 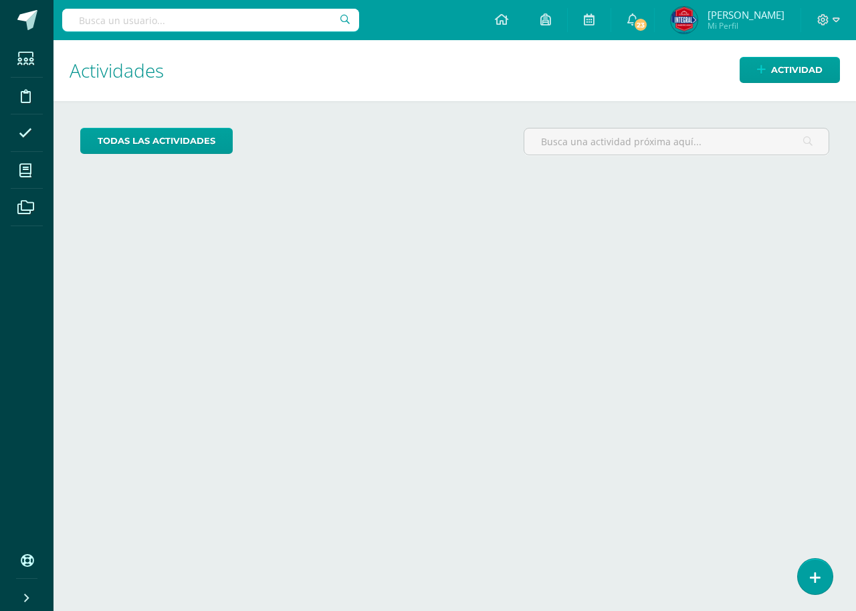 I want to click on h1: Actividades, so click(x=455, y=70).